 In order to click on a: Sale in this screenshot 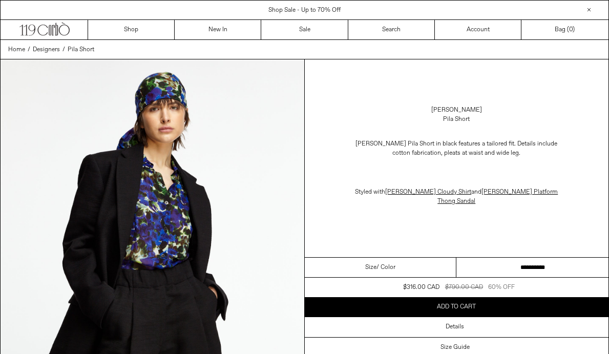, I will do `click(304, 30)`.